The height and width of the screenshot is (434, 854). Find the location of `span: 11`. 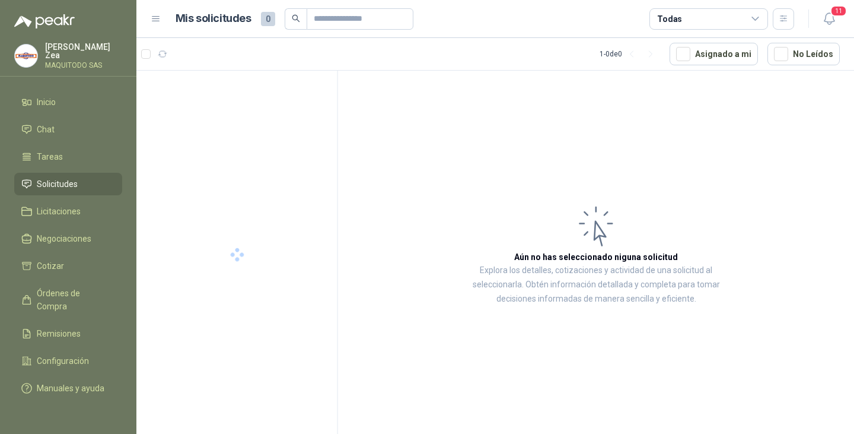

span: 11 is located at coordinates (839, 11).